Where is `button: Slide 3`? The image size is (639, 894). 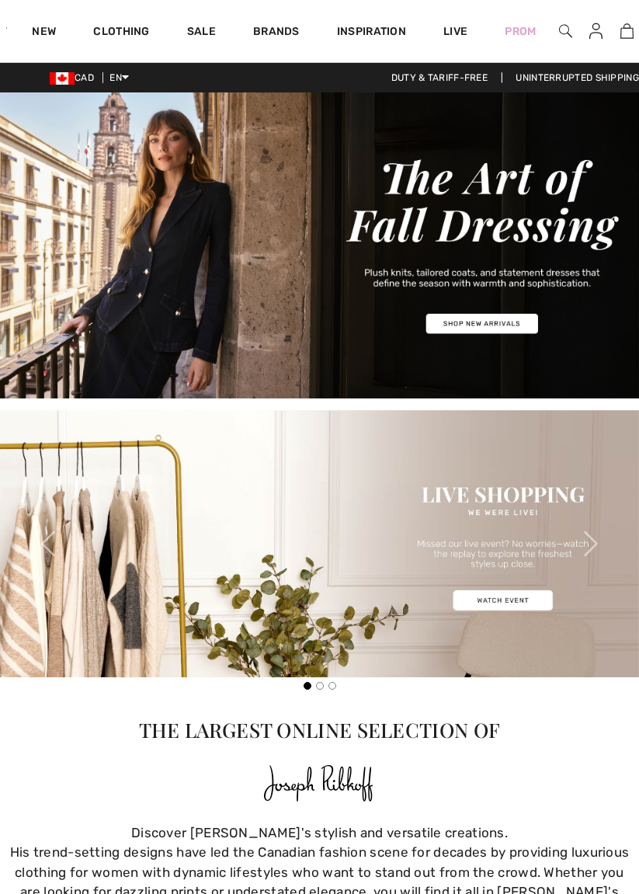 button: Slide 3 is located at coordinates (333, 686).